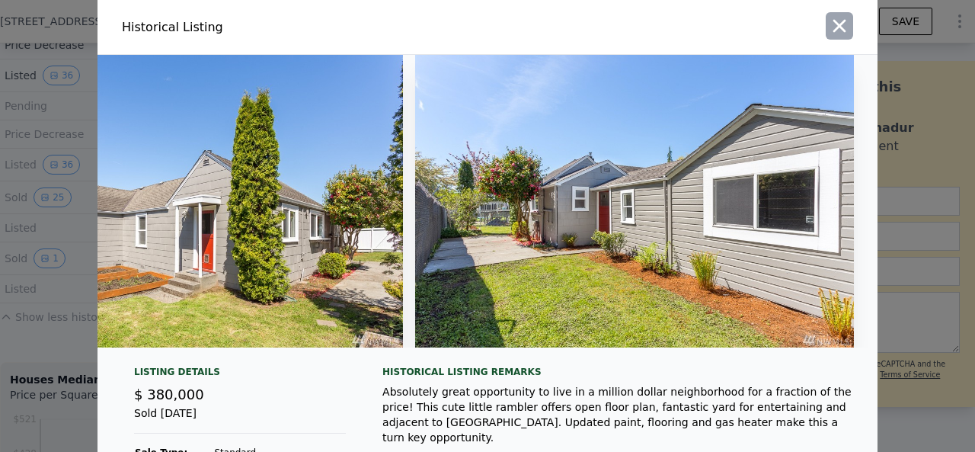 The width and height of the screenshot is (975, 452). Describe the element at coordinates (302, 27) in the screenshot. I see `div: Historical Listing` at that location.